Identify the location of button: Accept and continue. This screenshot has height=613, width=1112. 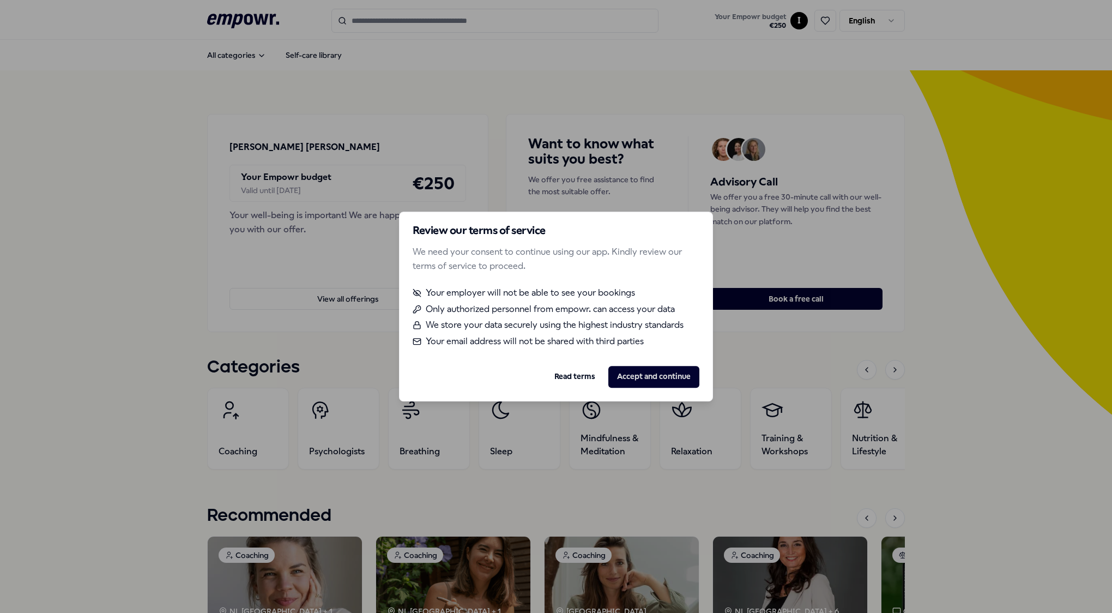
(654, 377).